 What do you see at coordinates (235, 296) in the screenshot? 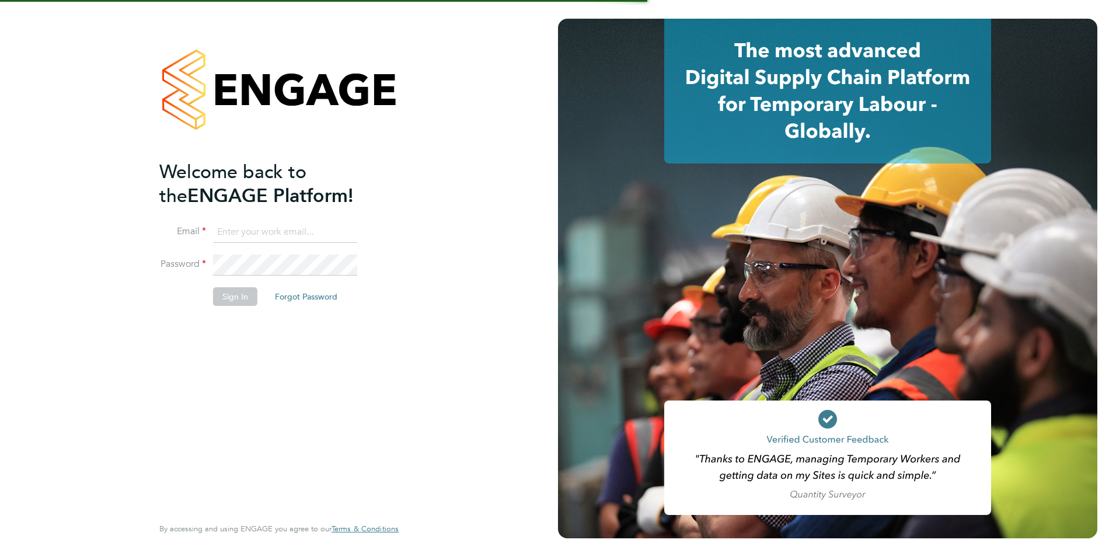
I see `button: Sign In` at bounding box center [235, 296].